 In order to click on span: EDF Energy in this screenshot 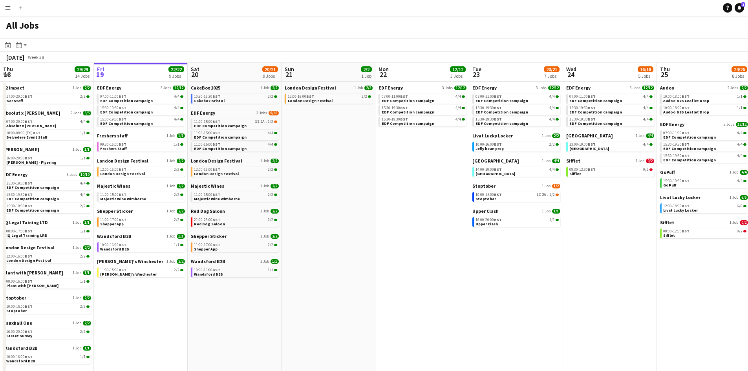, I will do `click(578, 88)`.